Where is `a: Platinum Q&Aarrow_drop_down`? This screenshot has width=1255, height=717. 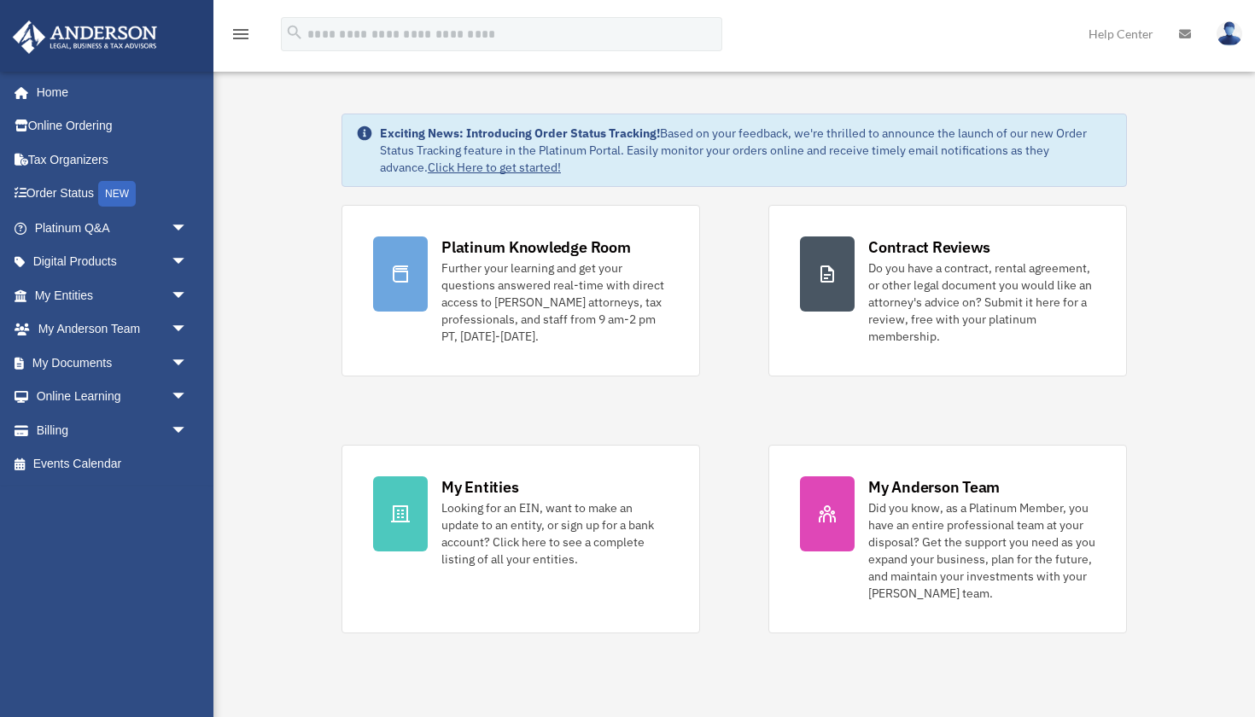
a: Platinum Q&Aarrow_drop_down is located at coordinates (113, 228).